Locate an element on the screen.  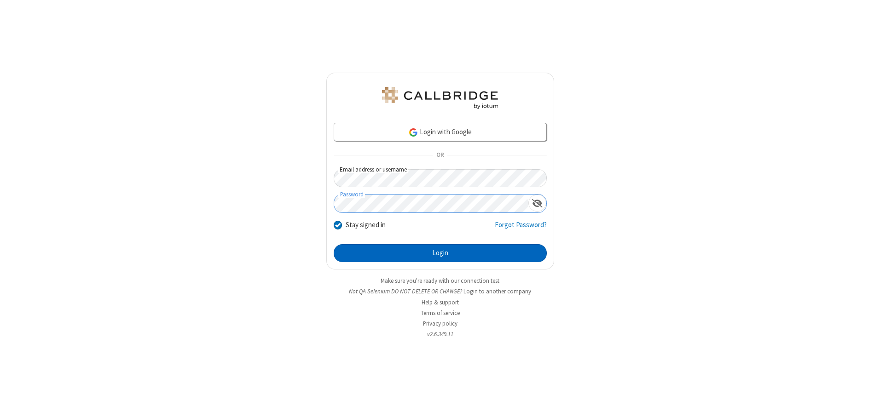
input: Email address or username is located at coordinates (440, 178).